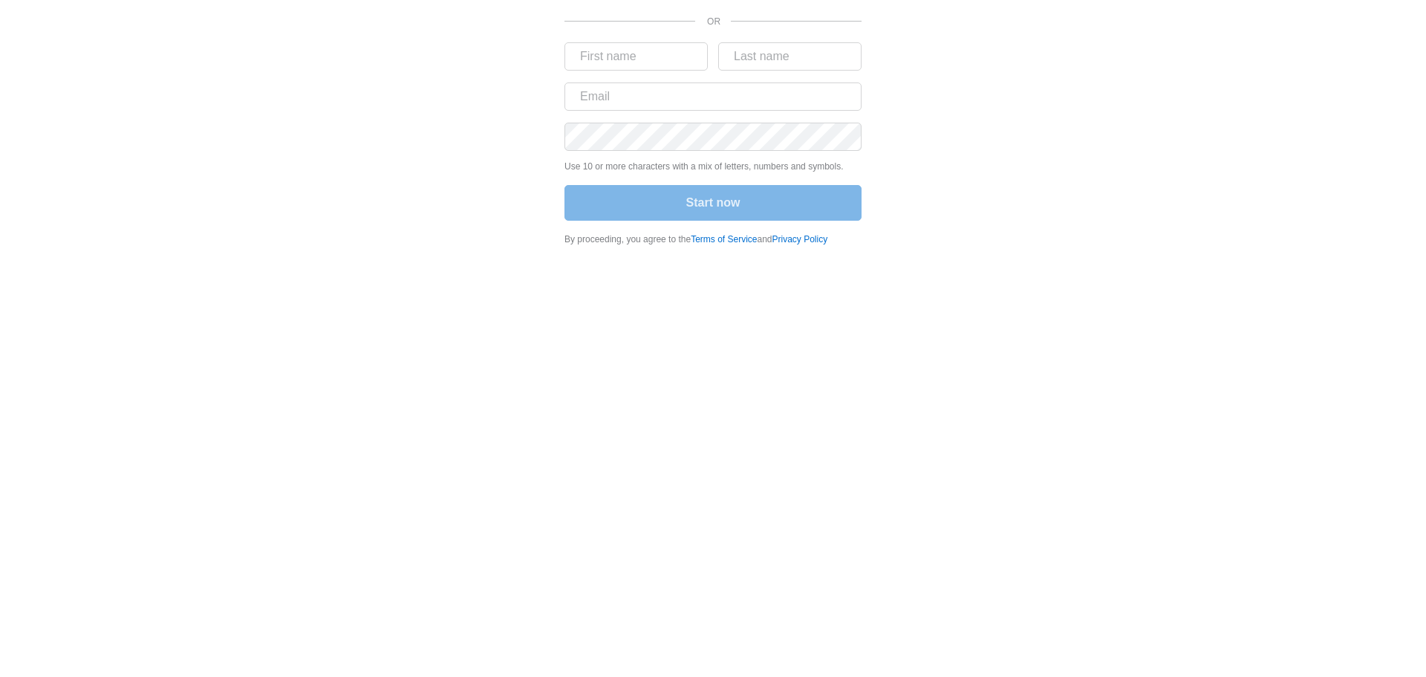 The height and width of the screenshot is (677, 1426). What do you see at coordinates (636, 56) in the screenshot?
I see `input: First name` at bounding box center [636, 56].